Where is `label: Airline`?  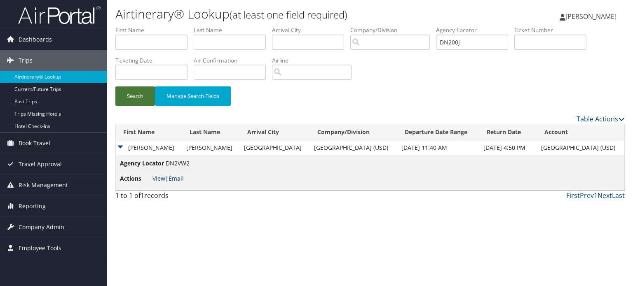 label: Airline is located at coordinates (315, 61).